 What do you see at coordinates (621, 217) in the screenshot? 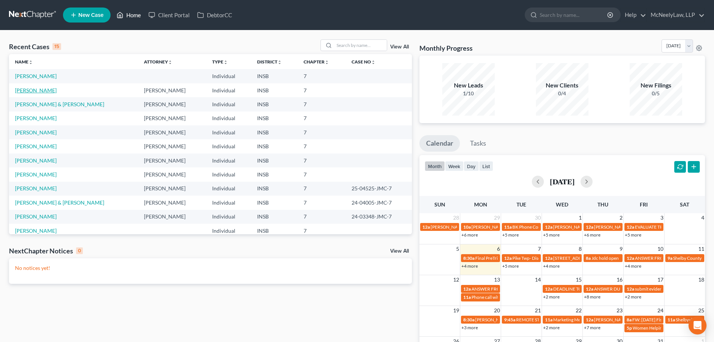
I see `span: 2` at bounding box center [621, 217].